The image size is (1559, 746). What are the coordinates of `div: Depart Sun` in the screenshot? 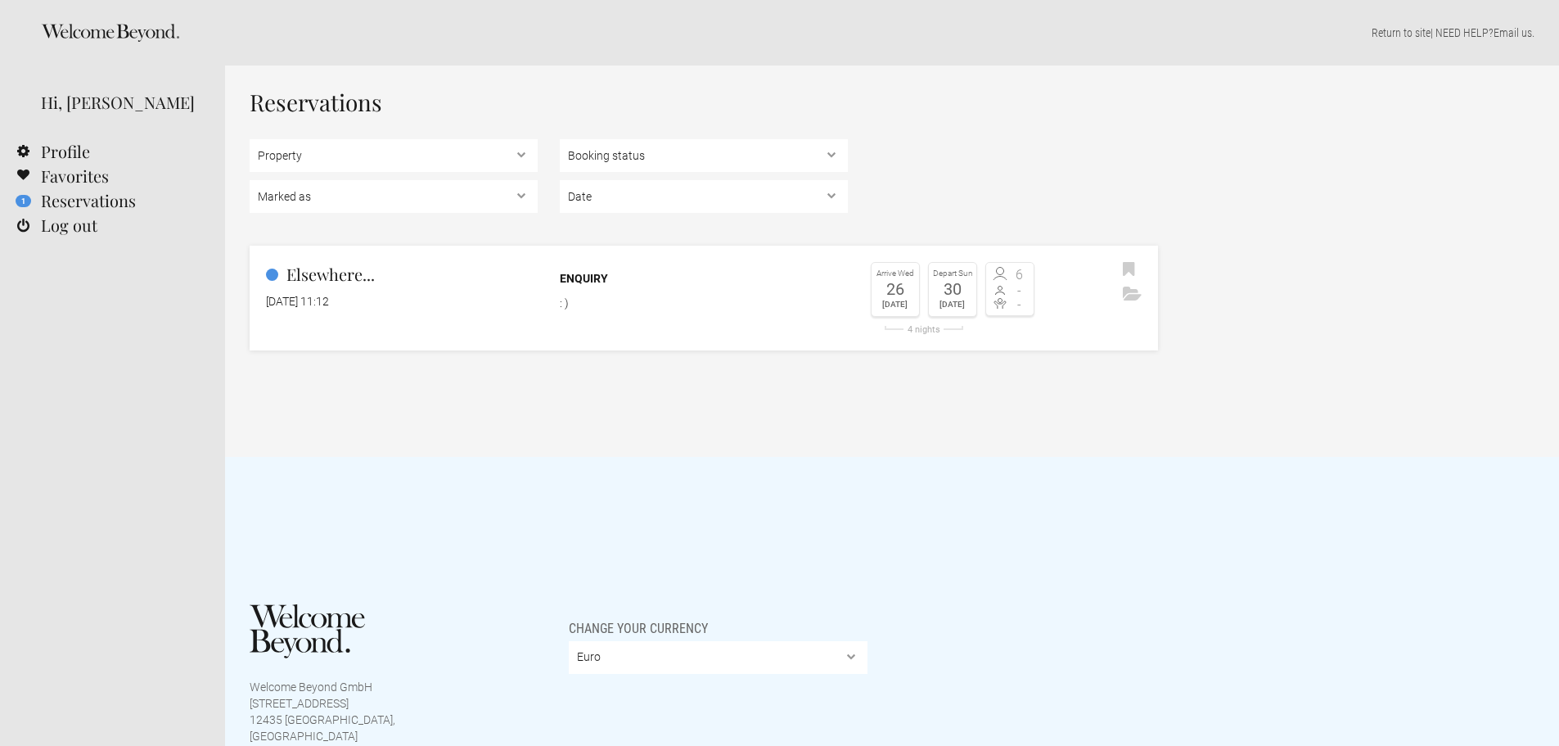 It's located at (953, 273).